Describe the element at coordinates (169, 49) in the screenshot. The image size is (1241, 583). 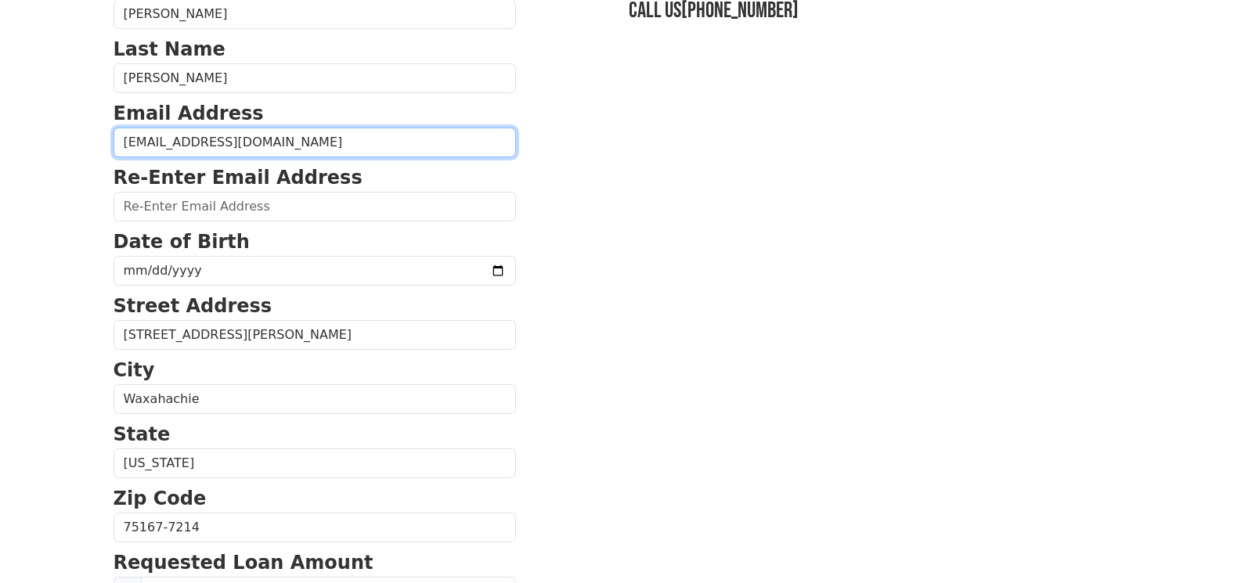
I see `strong: Last Name` at that location.